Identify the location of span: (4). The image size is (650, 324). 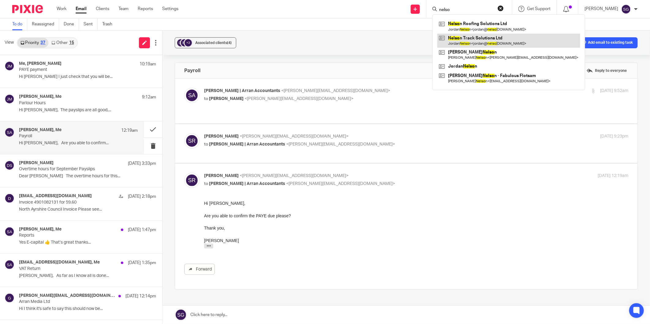
(229, 43).